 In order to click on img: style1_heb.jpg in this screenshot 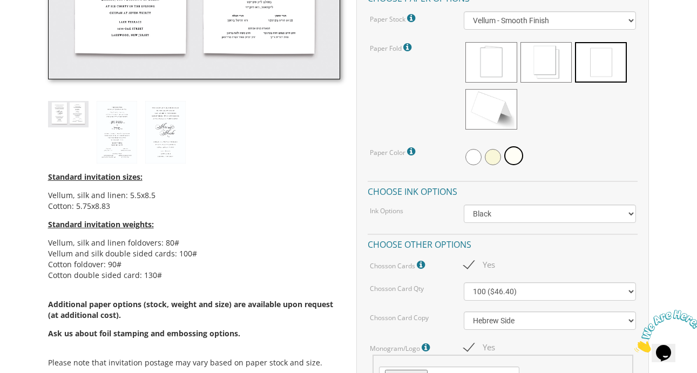, I will do `click(117, 132)`.